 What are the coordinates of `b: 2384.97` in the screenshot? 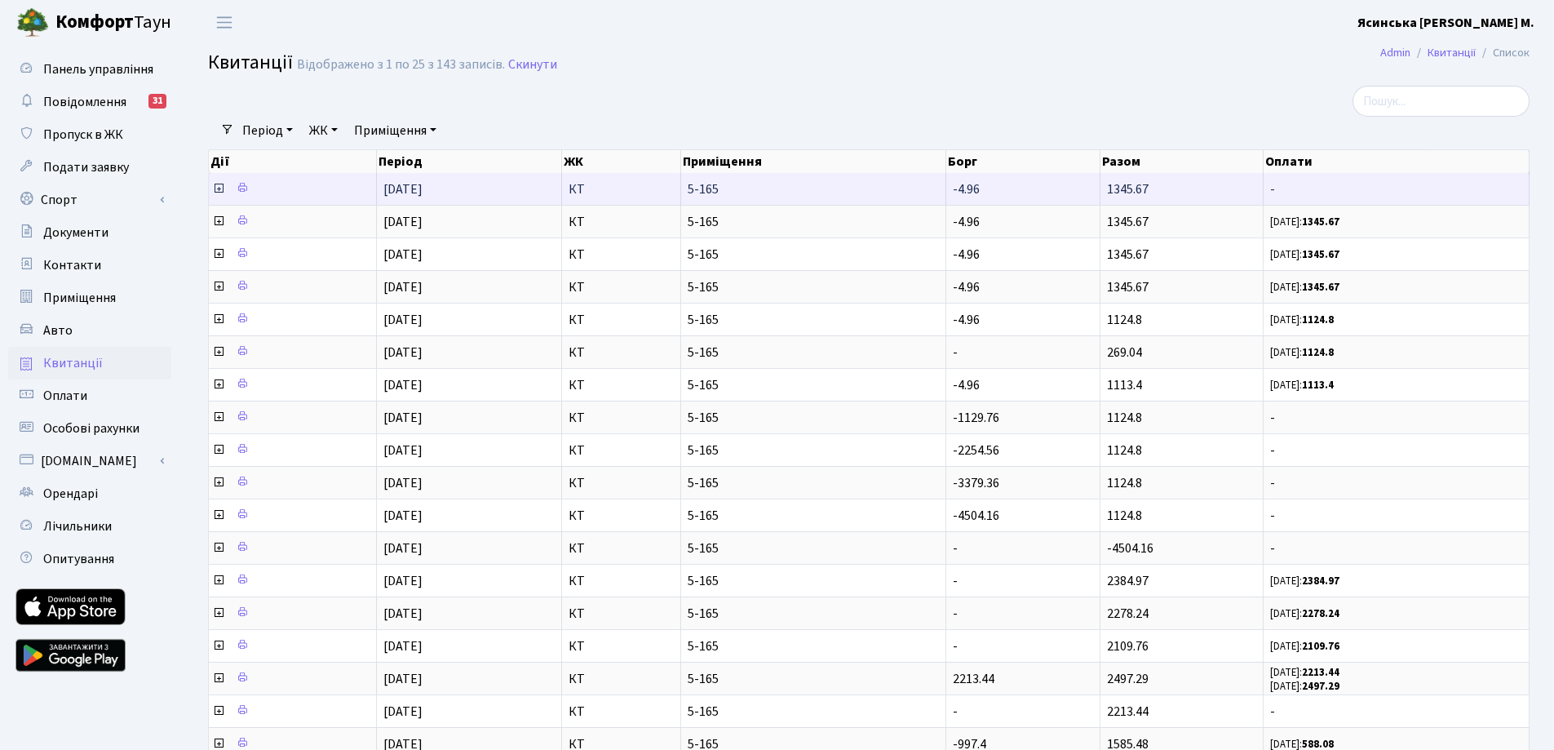 It's located at (1321, 581).